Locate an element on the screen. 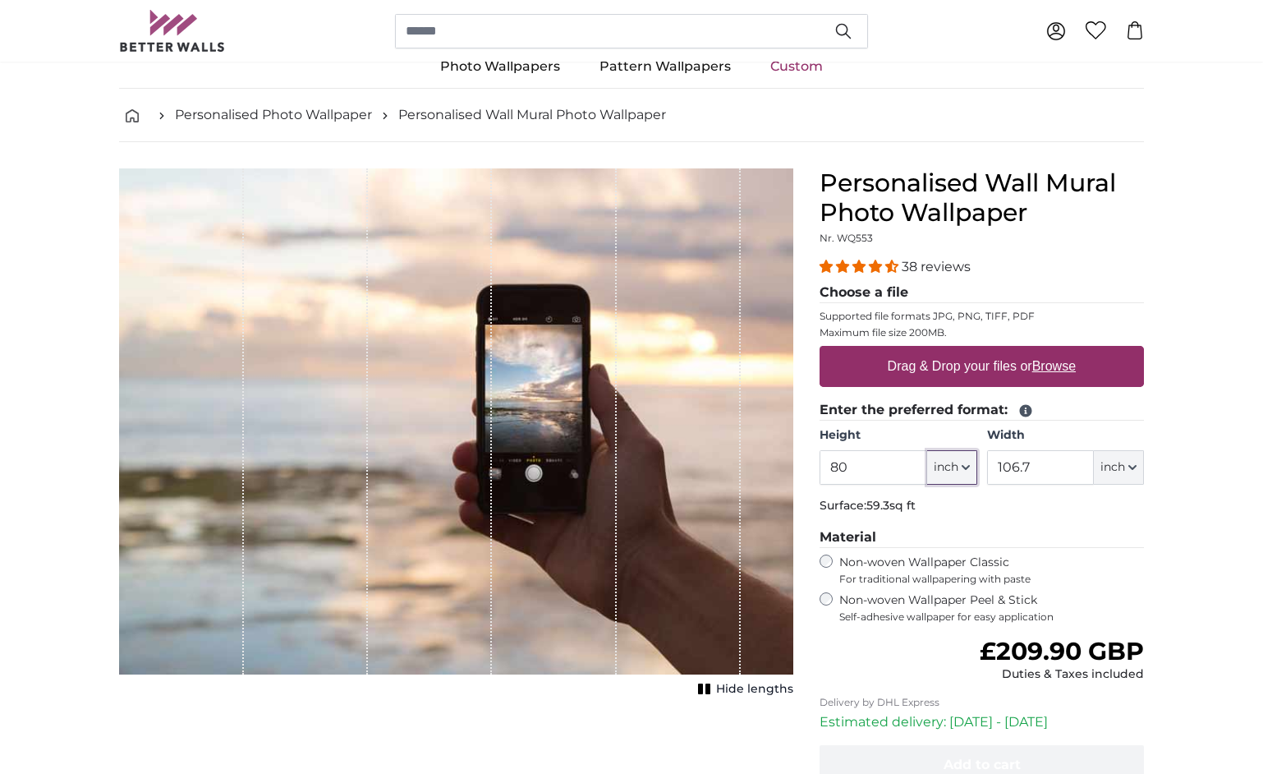 The image size is (1263, 774). a: Personalised Photo Wallpaper is located at coordinates (273, 115).